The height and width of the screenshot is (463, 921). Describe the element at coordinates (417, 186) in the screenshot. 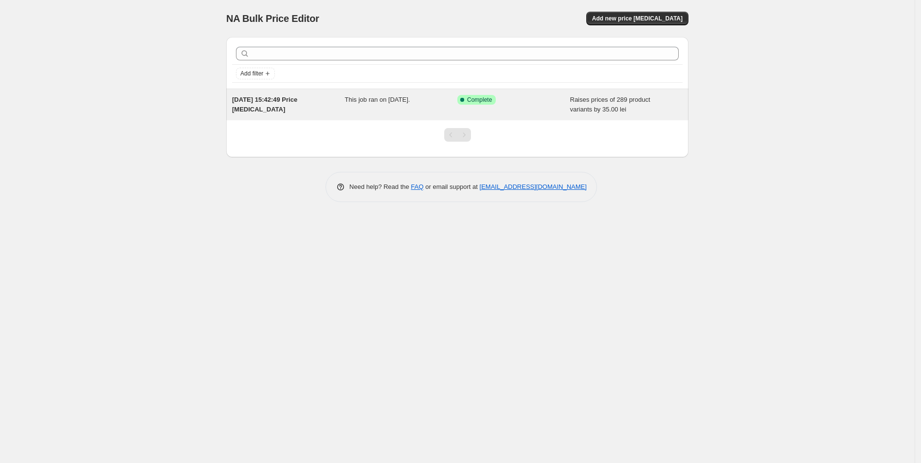

I see `a: FAQ` at that location.